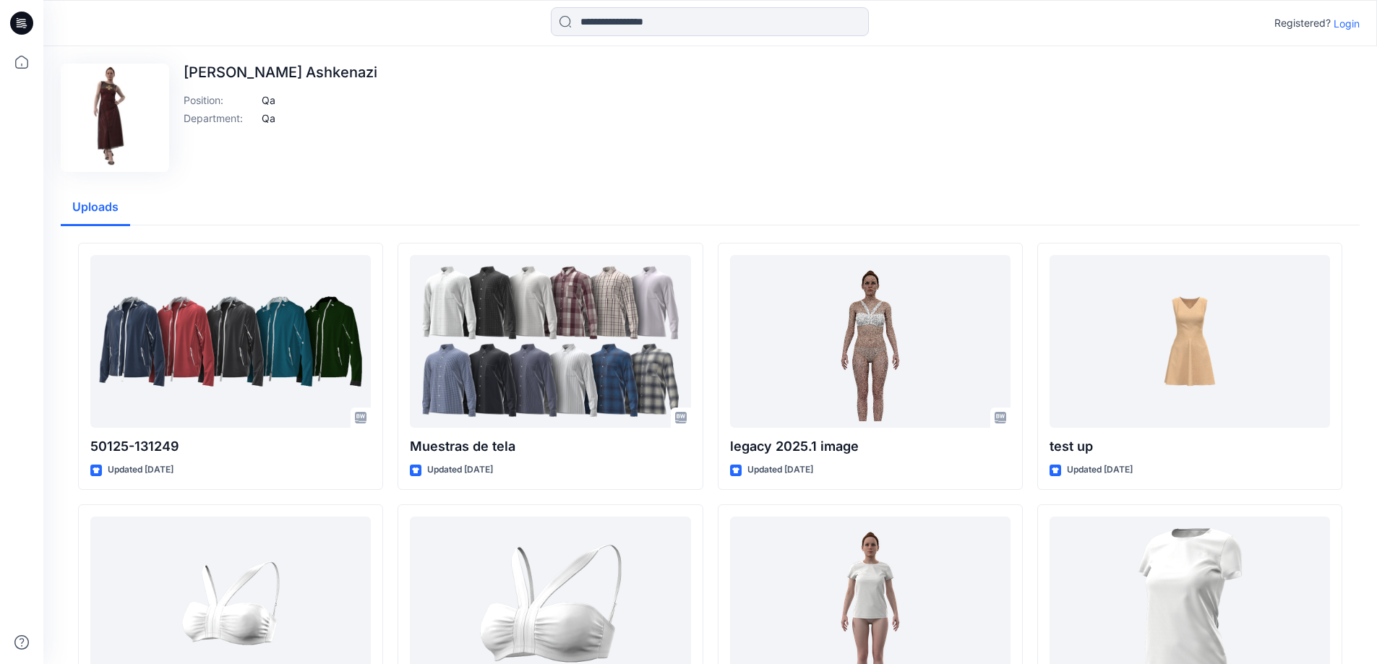 This screenshot has height=664, width=1377. What do you see at coordinates (115, 118) in the screenshot?
I see `img: Yael Waitz Ashkenazi` at bounding box center [115, 118].